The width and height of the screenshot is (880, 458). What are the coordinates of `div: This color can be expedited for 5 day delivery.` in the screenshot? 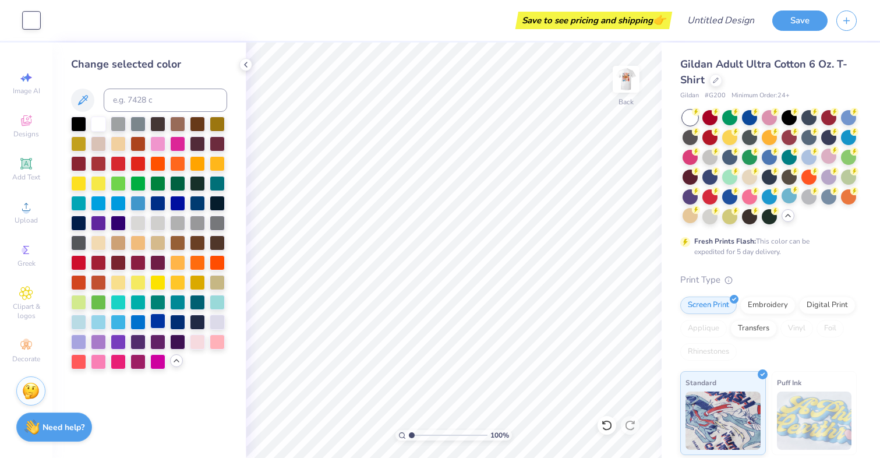 It's located at (766, 246).